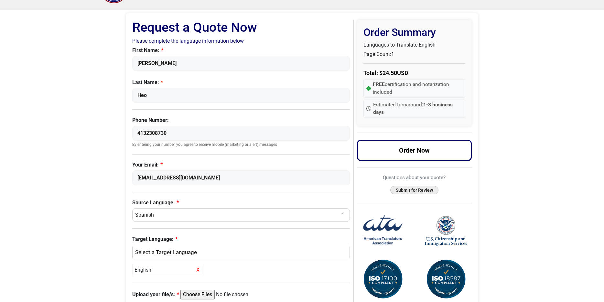 This screenshot has height=302, width=604. Describe the element at coordinates (241, 27) in the screenshot. I see `h1: Request a Quote Now` at that location.